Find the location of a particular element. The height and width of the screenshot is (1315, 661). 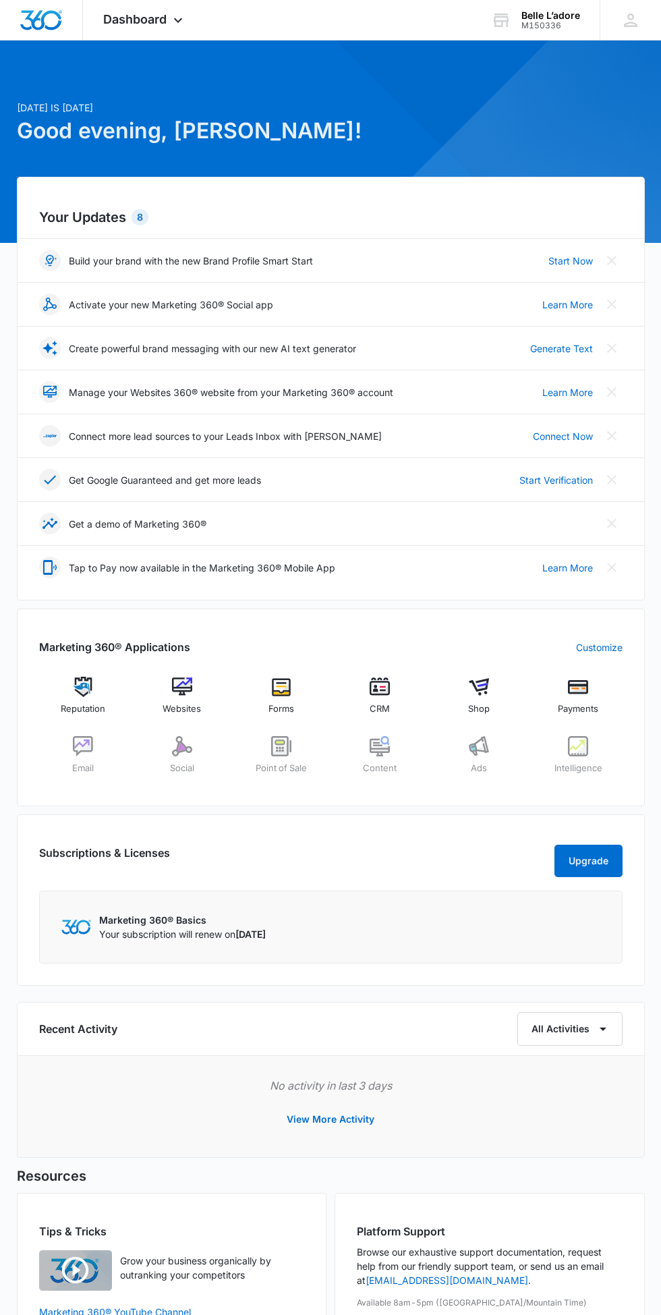

button: Upgrade is located at coordinates (588, 861).